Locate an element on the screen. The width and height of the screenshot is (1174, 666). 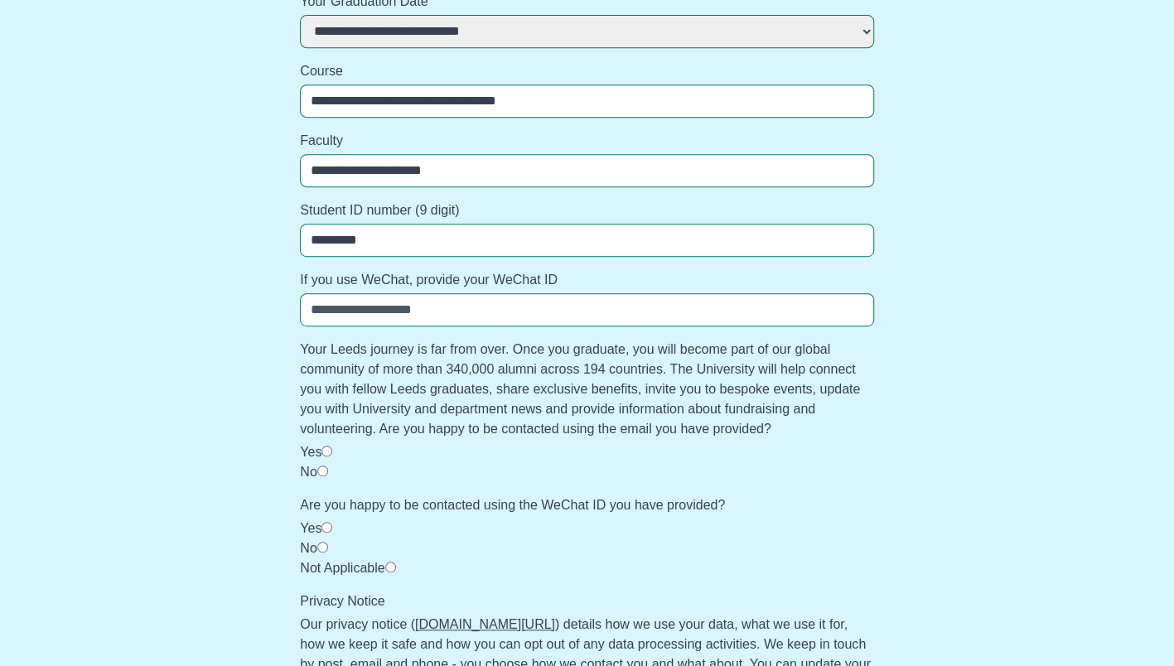
label: If you use WeChat, provide your WeChat ID is located at coordinates (586, 280).